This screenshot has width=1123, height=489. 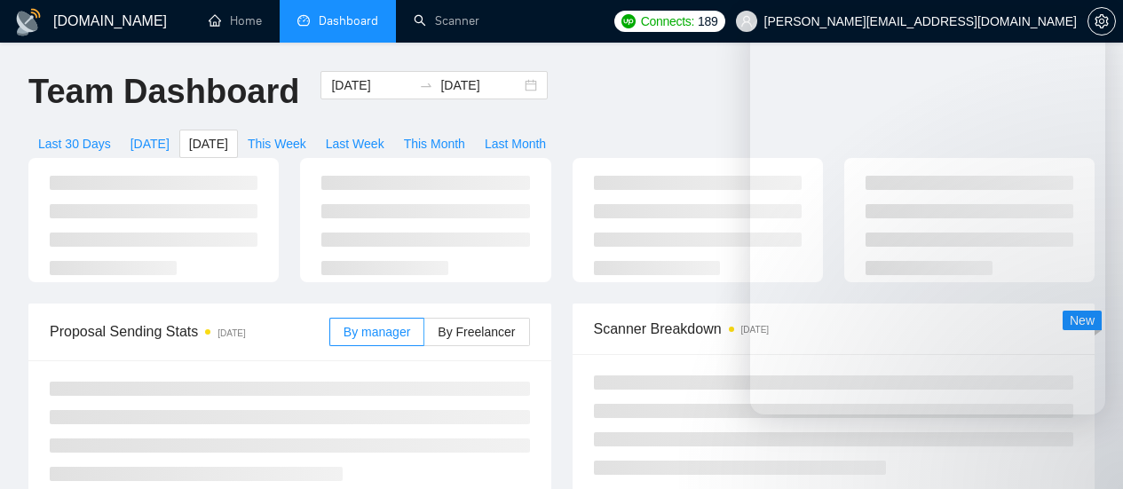 I want to click on a: homeHome, so click(x=235, y=20).